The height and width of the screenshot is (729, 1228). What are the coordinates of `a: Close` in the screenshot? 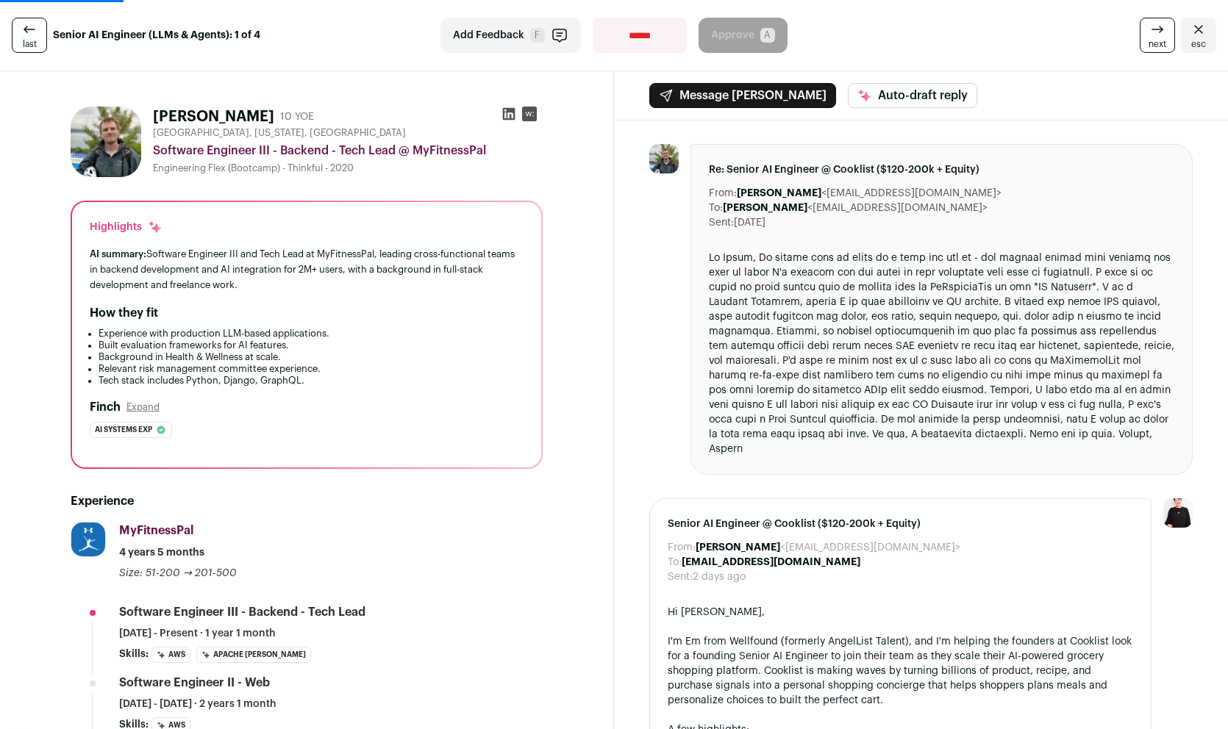 It's located at (1198, 35).